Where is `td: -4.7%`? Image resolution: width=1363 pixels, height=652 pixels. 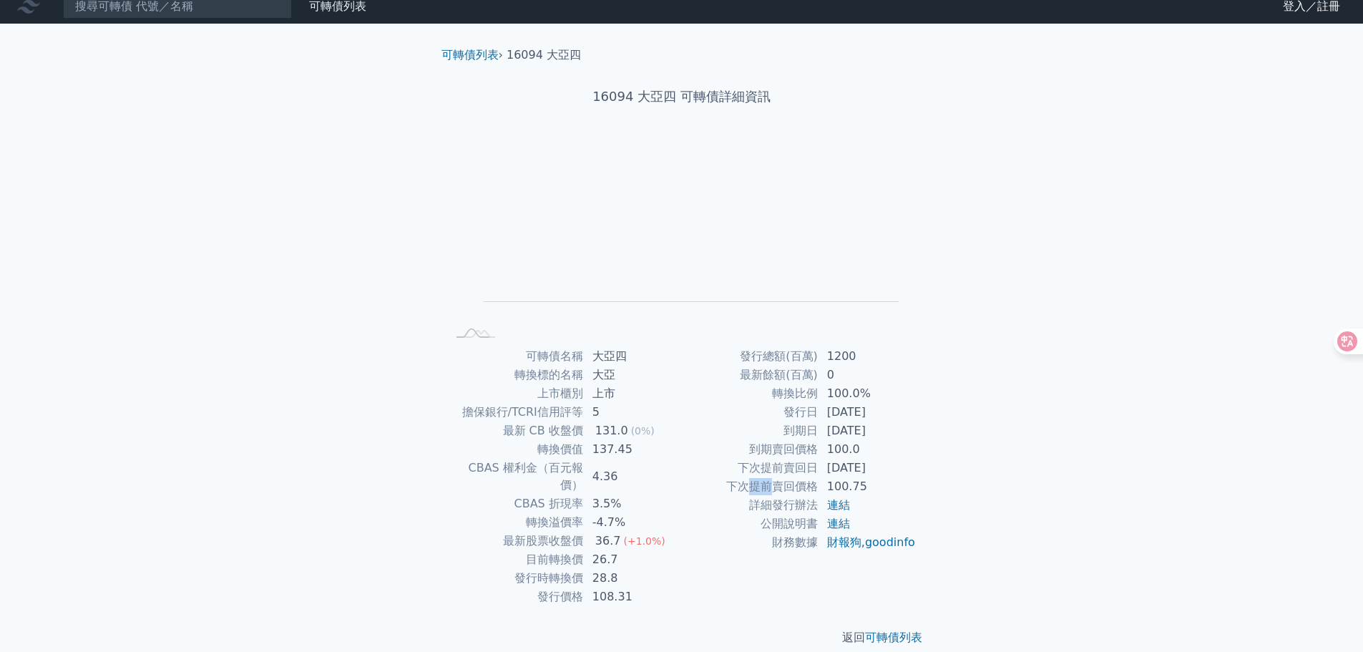
td: -4.7% is located at coordinates (632, 522).